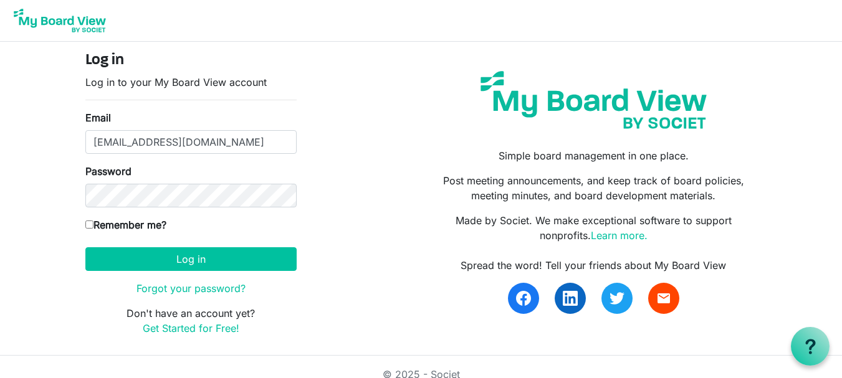  I want to click on span: email, so click(664, 299).